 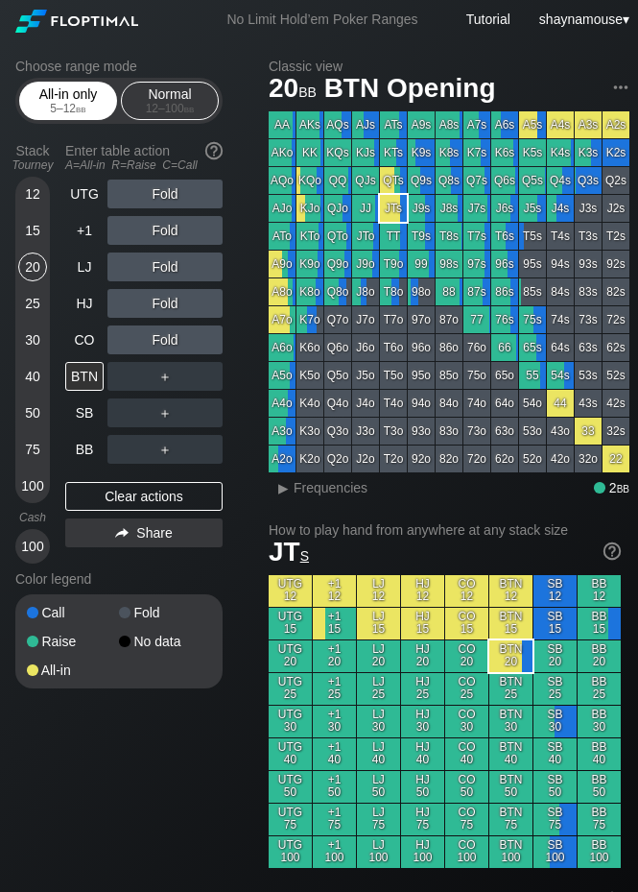 I want to click on div: SB 12, so click(x=555, y=590).